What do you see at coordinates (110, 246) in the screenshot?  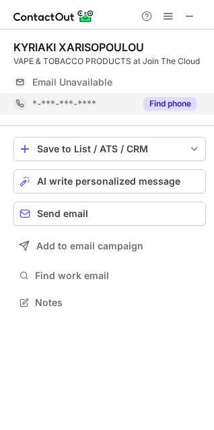 I see `button: Add to email campaign` at bounding box center [110, 246].